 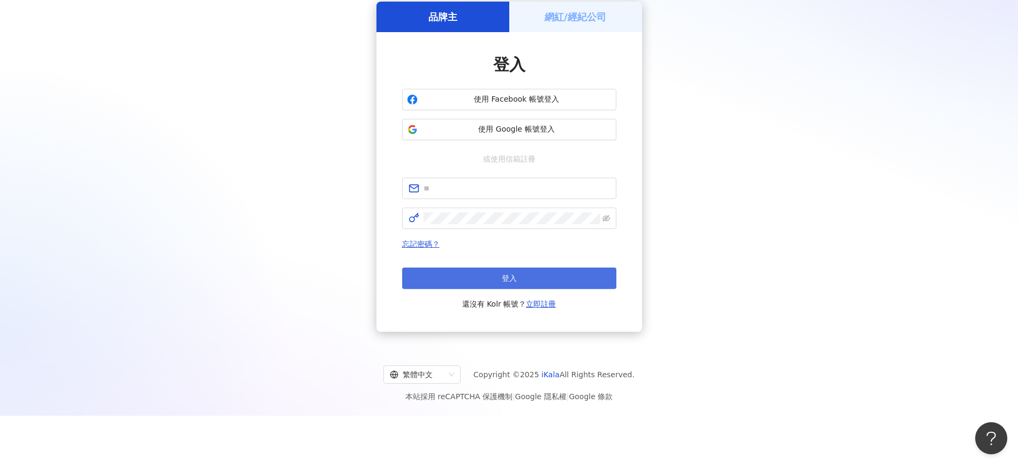 What do you see at coordinates (541, 397) in the screenshot?
I see `a: Google 隱私權` at bounding box center [541, 397].